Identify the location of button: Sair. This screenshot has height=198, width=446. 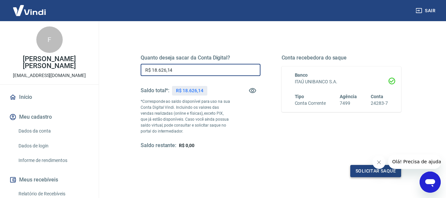
(426, 11).